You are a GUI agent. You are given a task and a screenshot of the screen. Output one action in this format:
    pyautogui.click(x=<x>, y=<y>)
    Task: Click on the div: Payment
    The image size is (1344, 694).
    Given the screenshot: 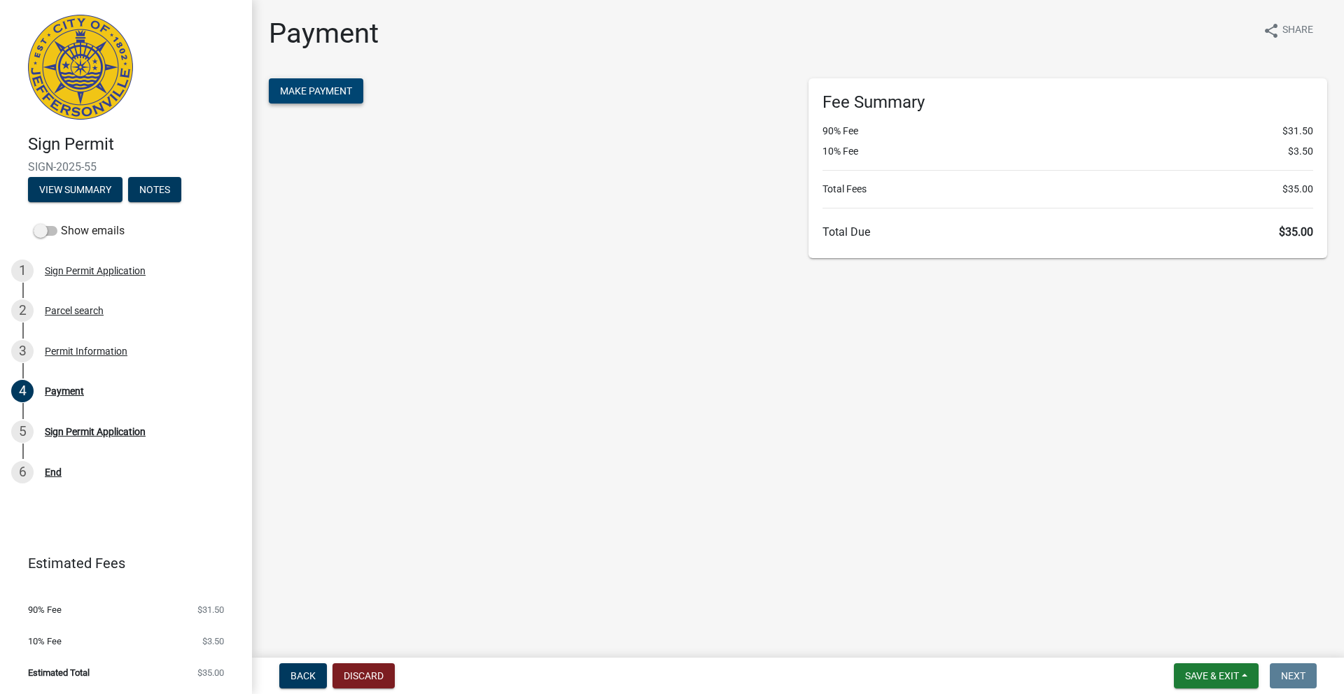 What is the action you would take?
    pyautogui.click(x=64, y=391)
    